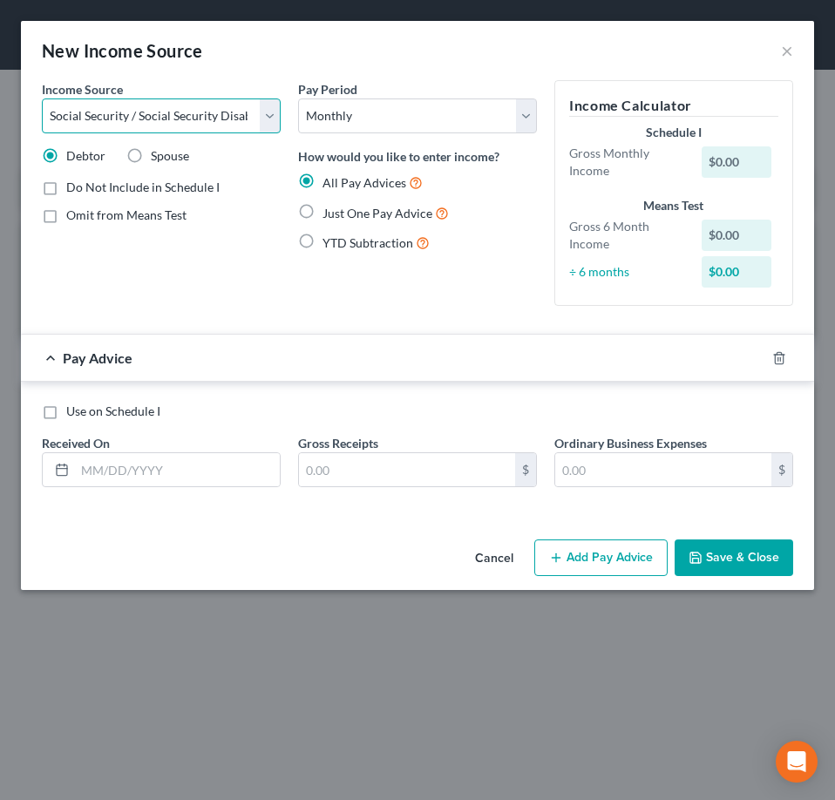 The width and height of the screenshot is (835, 800). What do you see at coordinates (328, 89) in the screenshot?
I see `label: Pay Period` at bounding box center [328, 89].